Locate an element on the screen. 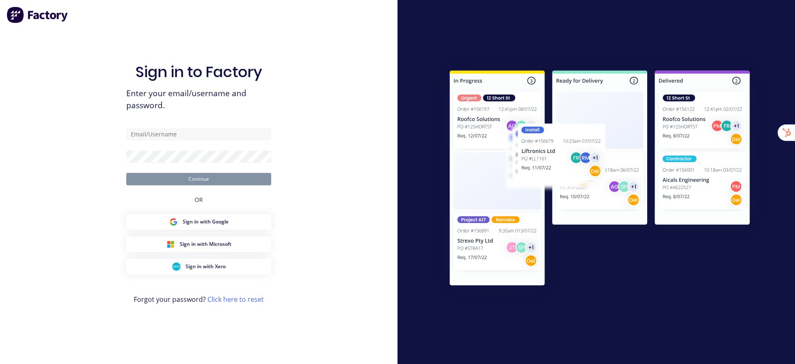 This screenshot has width=795, height=364. button: Xero Sign inSign in with Xero is located at coordinates (199, 266).